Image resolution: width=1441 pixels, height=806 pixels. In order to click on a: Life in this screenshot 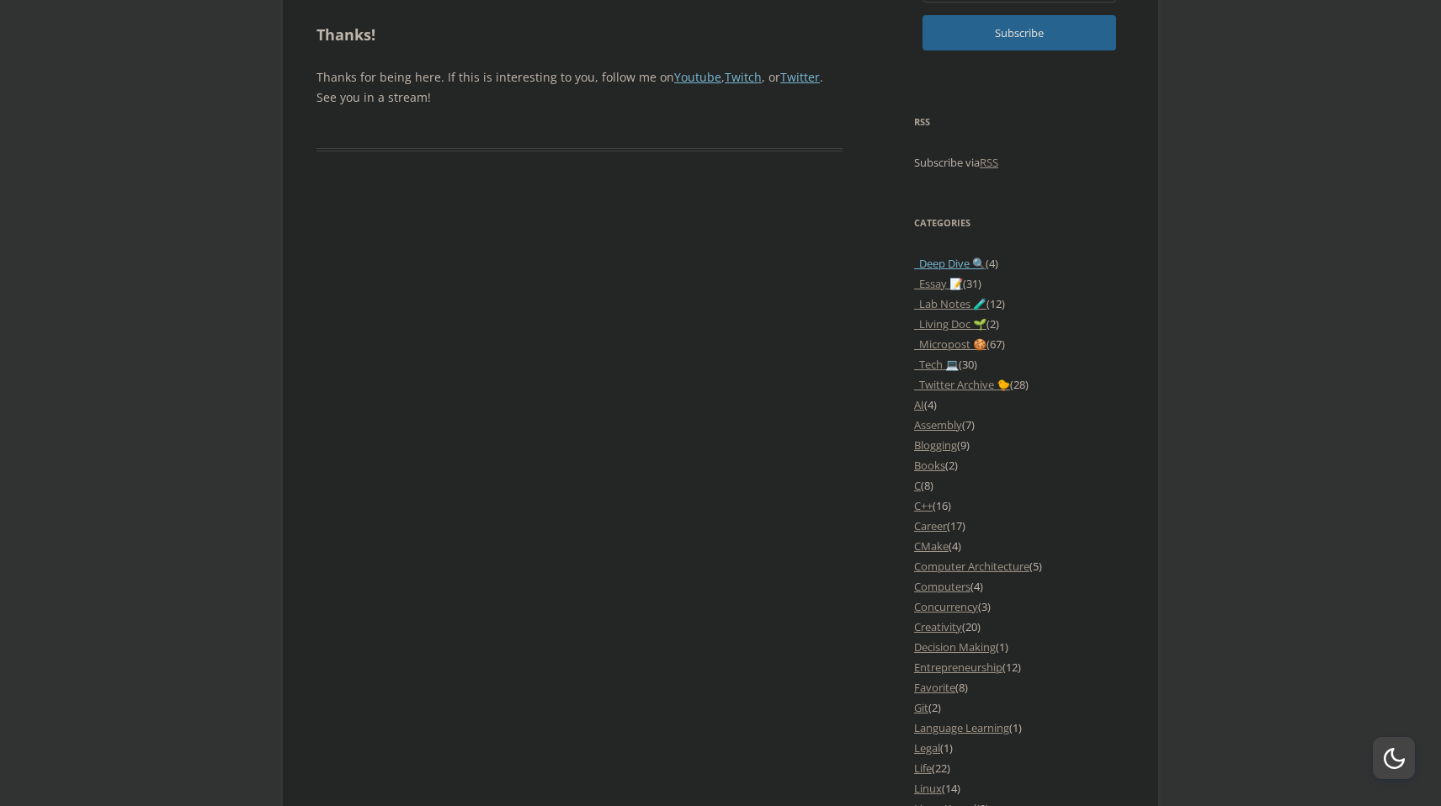, I will do `click(923, 769)`.